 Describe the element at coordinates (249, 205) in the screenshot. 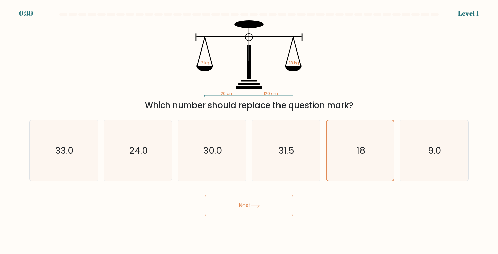

I see `button: Next` at that location.